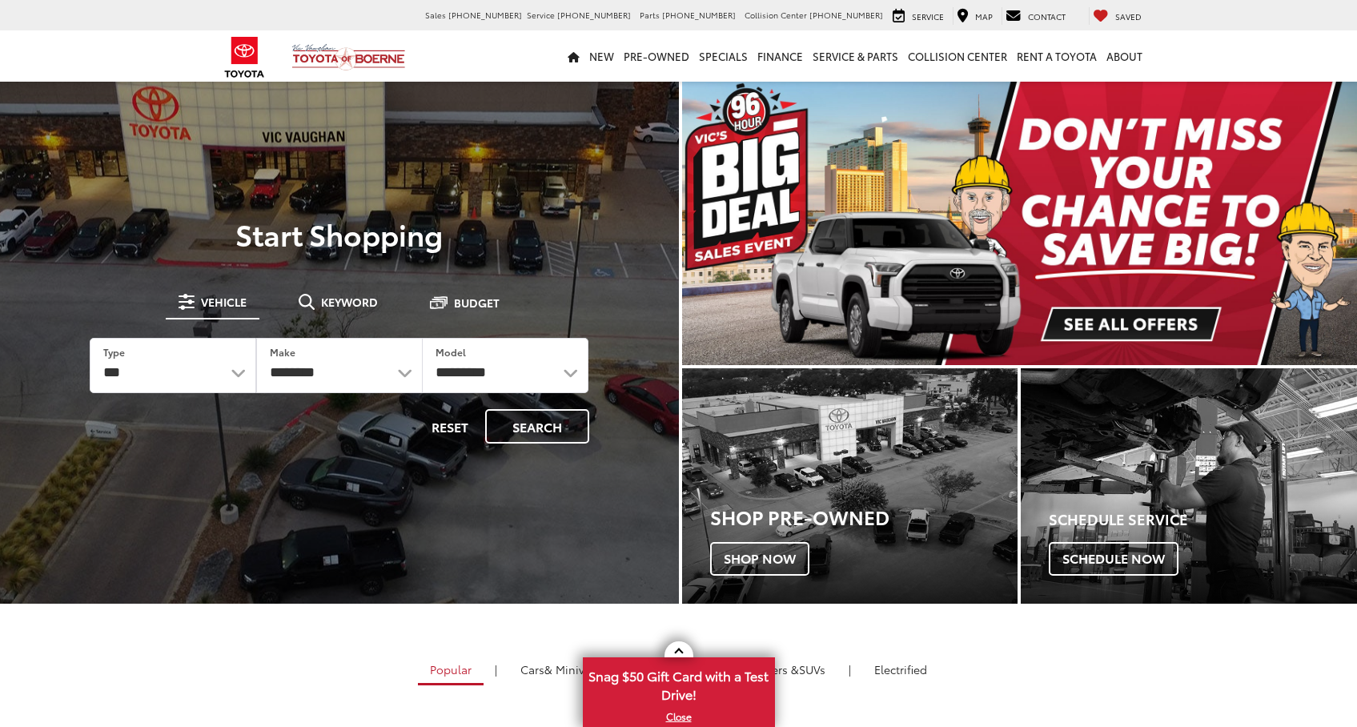 This screenshot has width=1357, height=727. I want to click on label: Make, so click(283, 352).